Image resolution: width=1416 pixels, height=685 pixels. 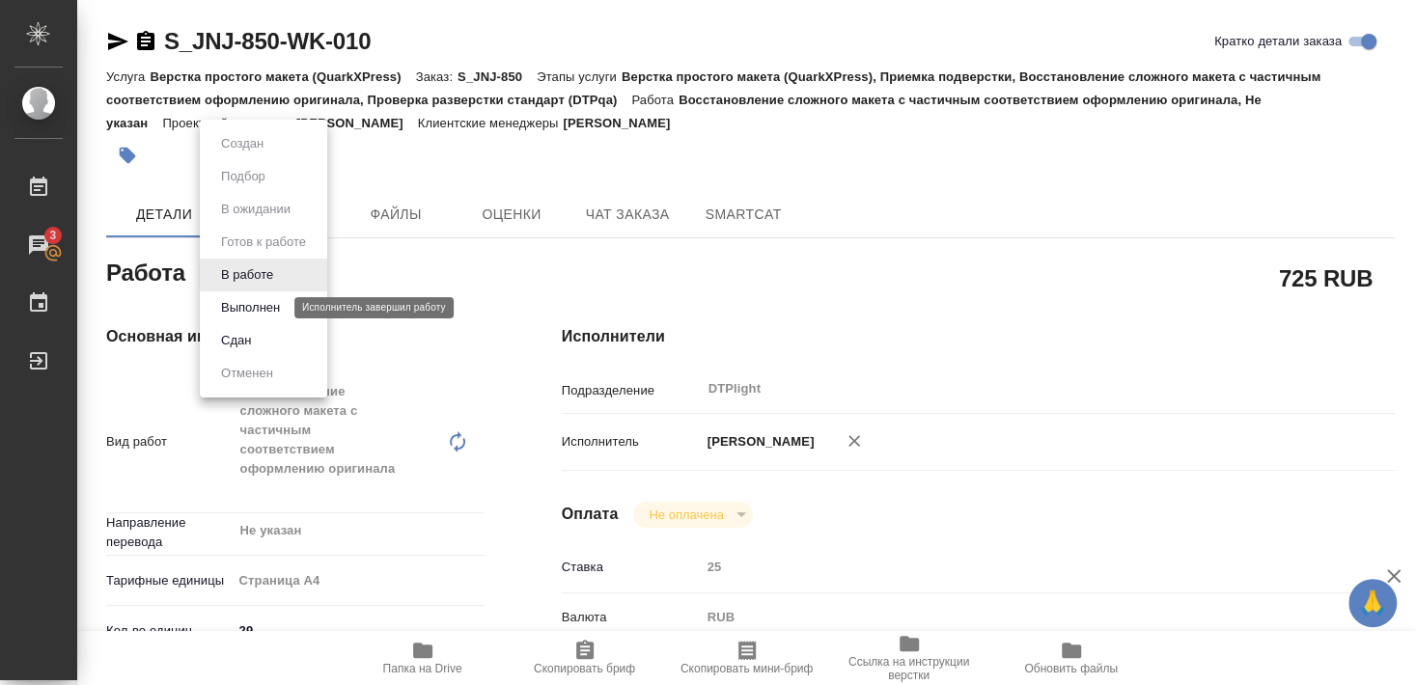 I want to click on button: В работе, so click(x=247, y=275).